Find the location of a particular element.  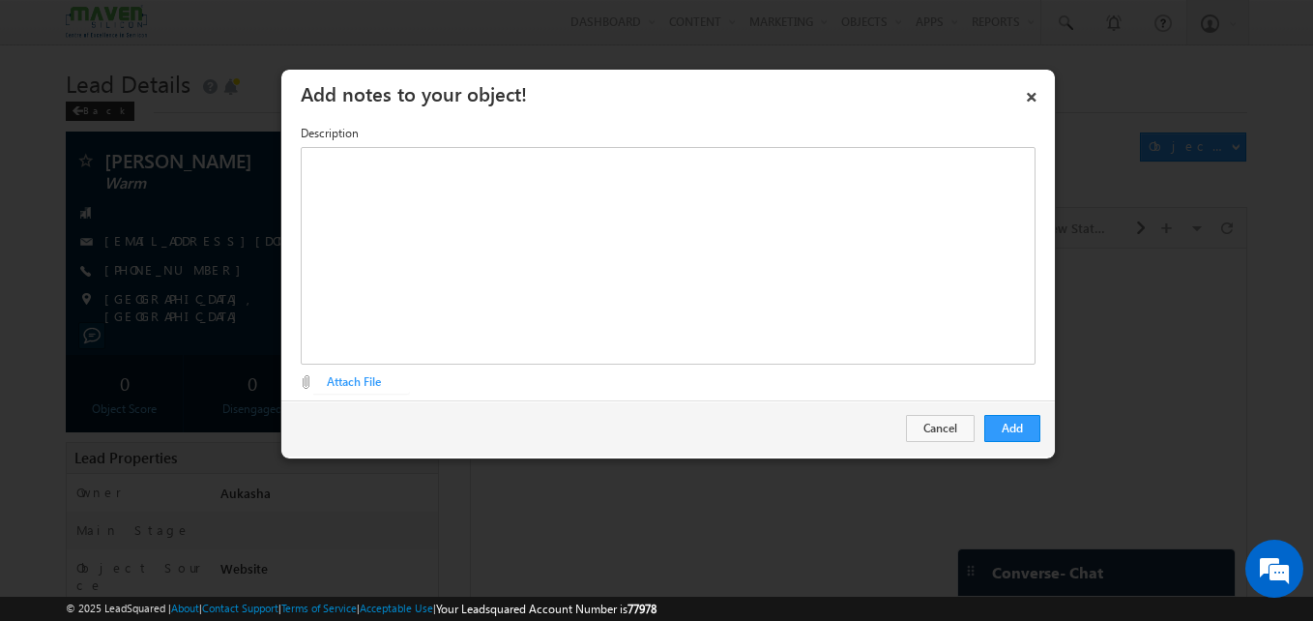

span: Your Leadsquared Account Number is is located at coordinates (546, 608).